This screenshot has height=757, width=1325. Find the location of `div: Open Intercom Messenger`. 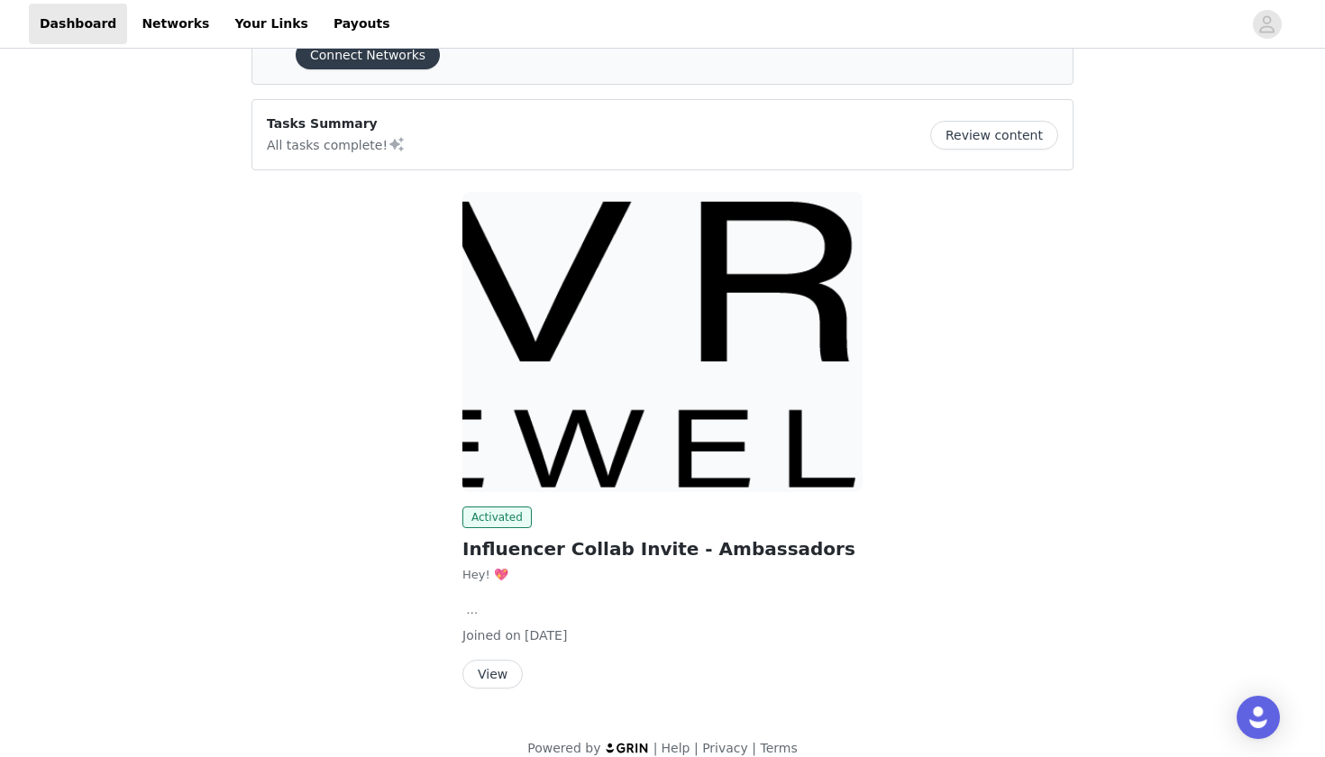

div: Open Intercom Messenger is located at coordinates (1259, 718).